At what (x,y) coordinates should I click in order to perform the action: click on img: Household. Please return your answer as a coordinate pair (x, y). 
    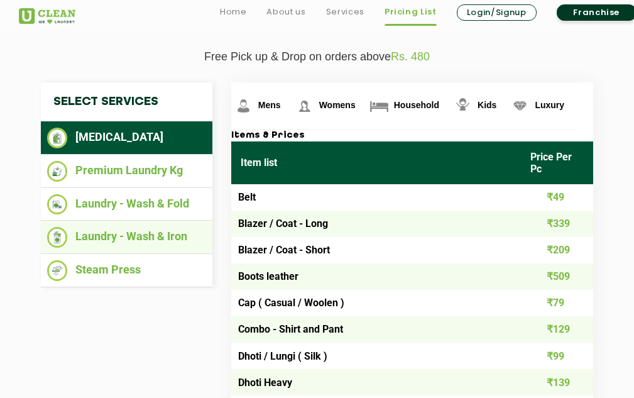
    Looking at the image, I should click on (379, 106).